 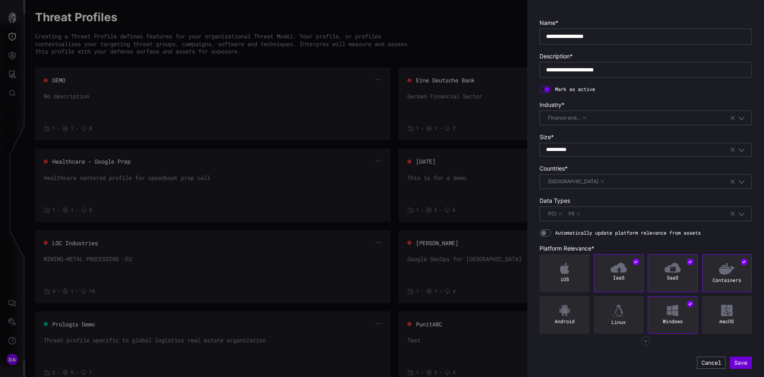 I want to click on button: Save, so click(x=741, y=363).